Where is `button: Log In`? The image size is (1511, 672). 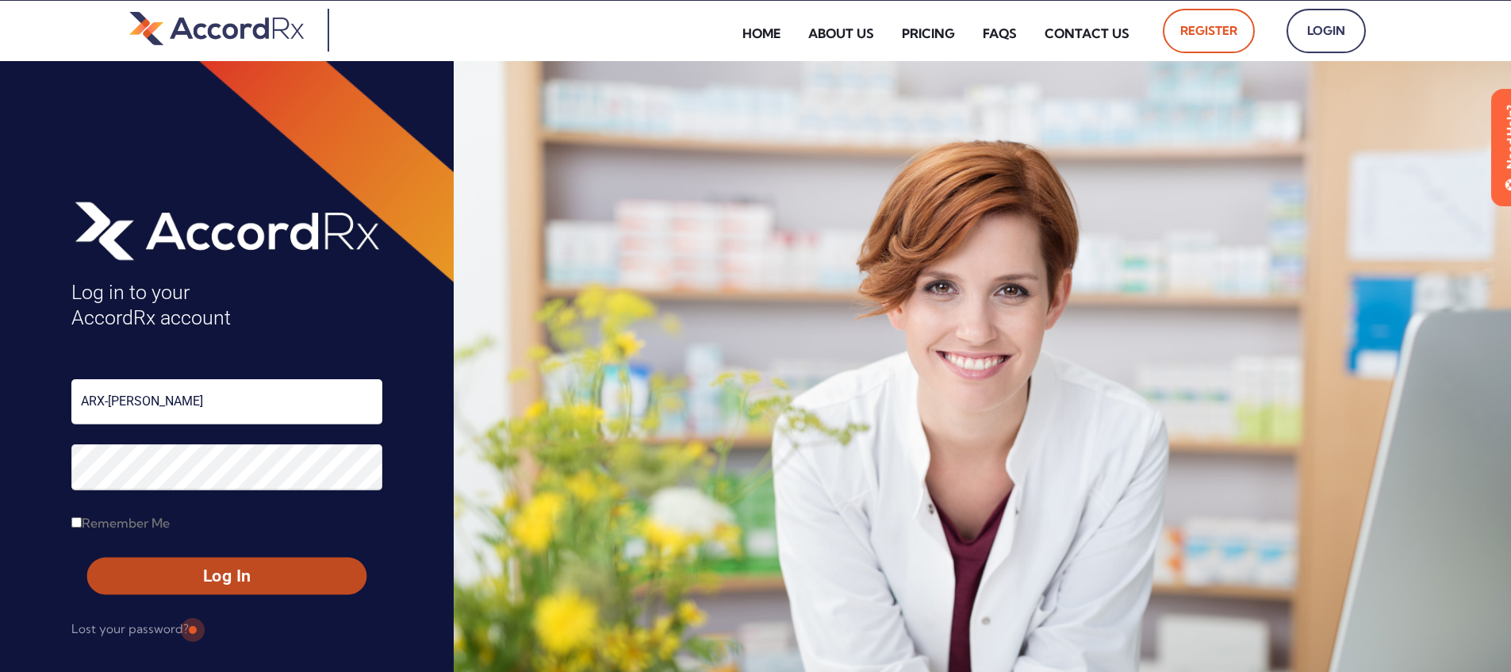
button: Log In is located at coordinates (227, 576).